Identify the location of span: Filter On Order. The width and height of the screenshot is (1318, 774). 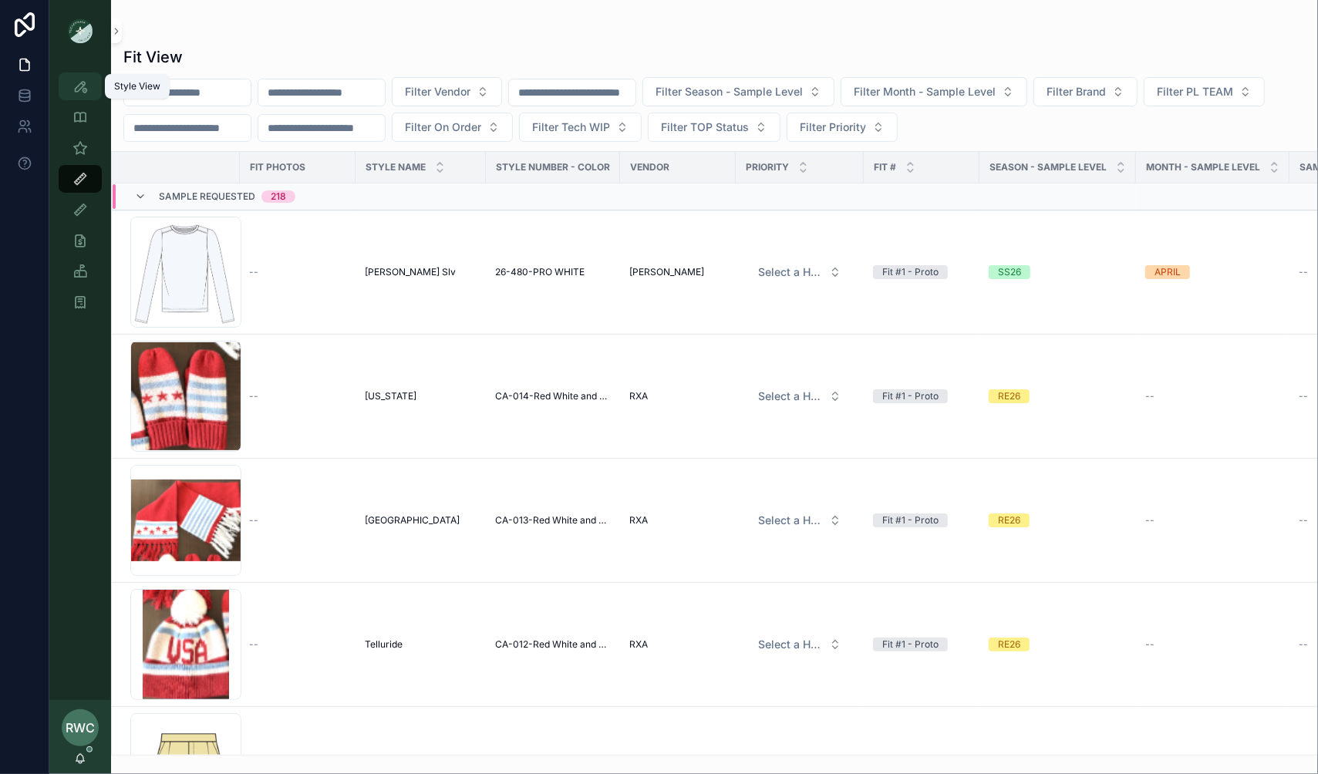
(443, 127).